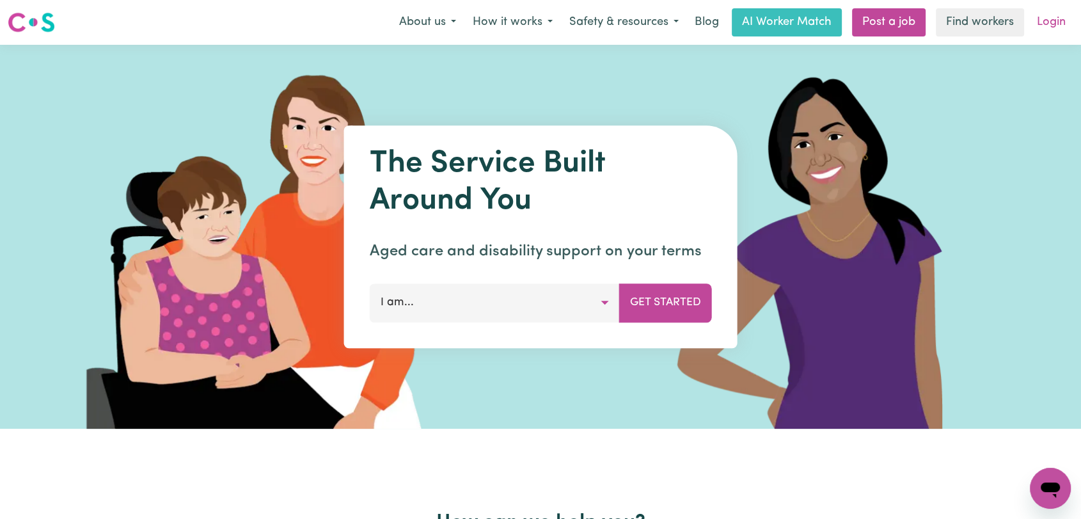 This screenshot has width=1081, height=519. Describe the element at coordinates (31, 22) in the screenshot. I see `img: Careseekers logo` at that location.